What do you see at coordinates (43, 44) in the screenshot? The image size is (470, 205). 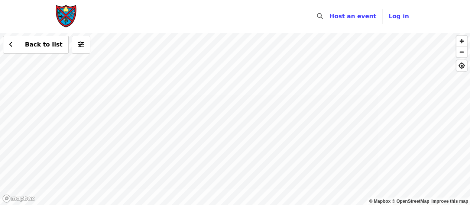 I see `span: Back to list` at bounding box center [43, 44].